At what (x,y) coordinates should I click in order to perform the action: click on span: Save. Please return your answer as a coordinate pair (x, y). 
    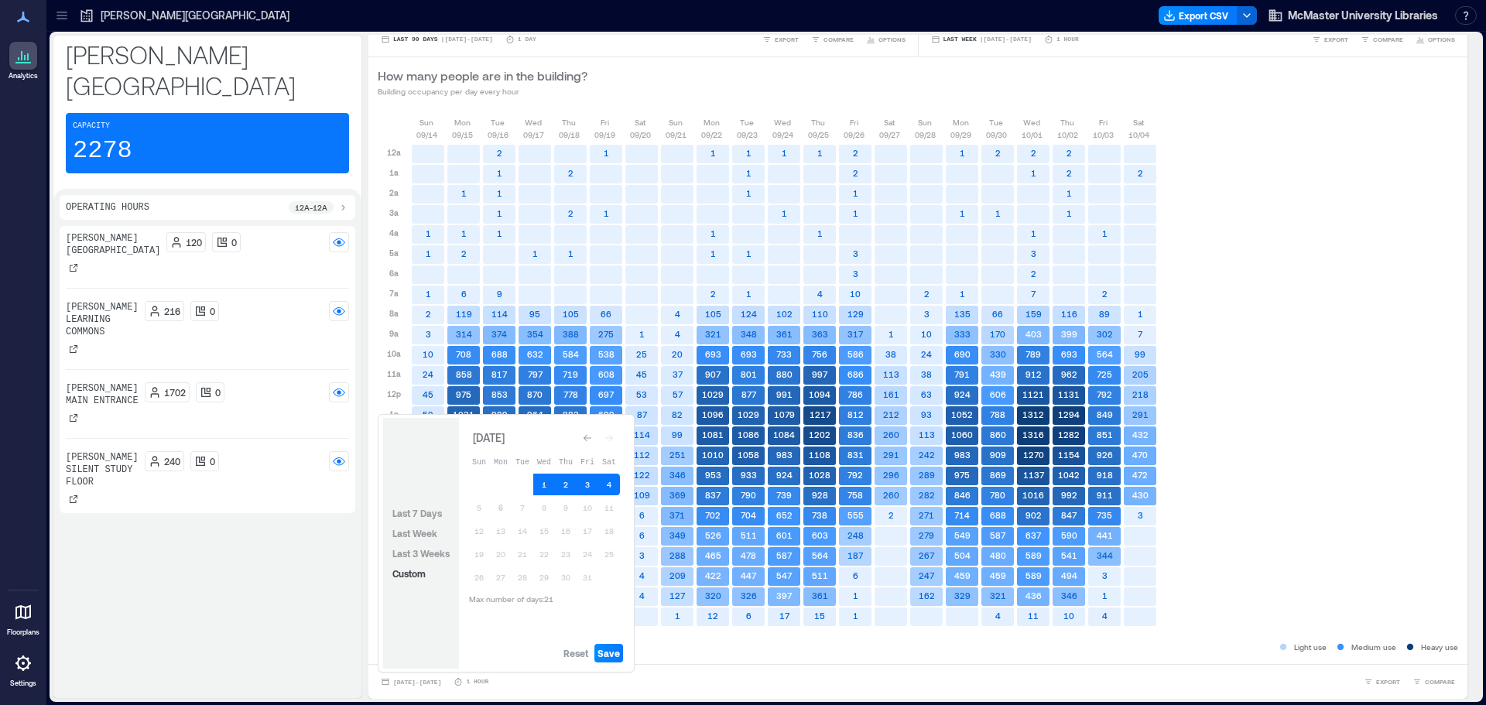
    Looking at the image, I should click on (608, 653).